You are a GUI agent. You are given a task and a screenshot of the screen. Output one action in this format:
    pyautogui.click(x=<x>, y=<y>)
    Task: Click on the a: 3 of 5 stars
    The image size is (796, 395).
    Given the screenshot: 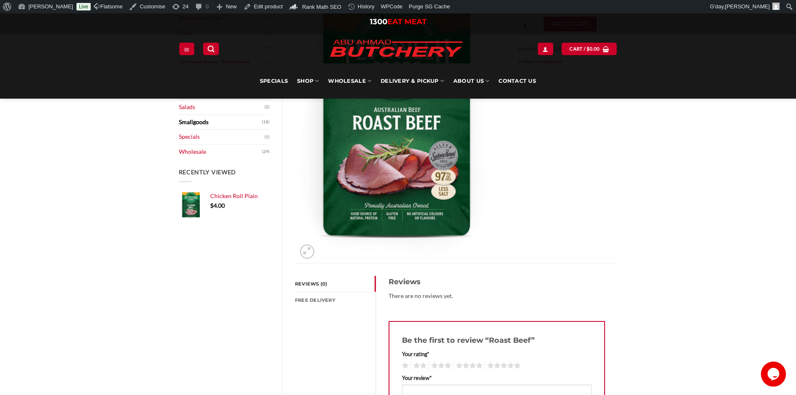 What is the action you would take?
    pyautogui.click(x=440, y=366)
    